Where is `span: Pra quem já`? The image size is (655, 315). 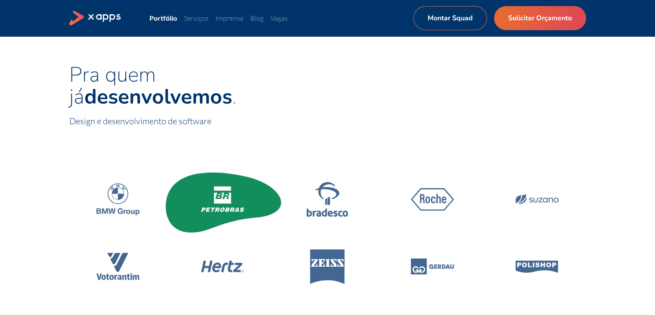
span: Pra quem já is located at coordinates (151, 85).